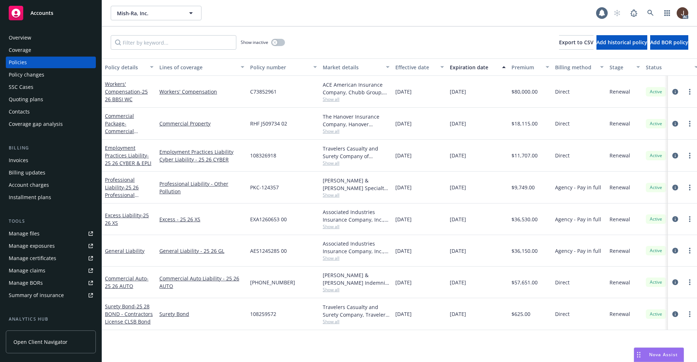  What do you see at coordinates (51, 50) in the screenshot?
I see `a: Coverage` at bounding box center [51, 50].